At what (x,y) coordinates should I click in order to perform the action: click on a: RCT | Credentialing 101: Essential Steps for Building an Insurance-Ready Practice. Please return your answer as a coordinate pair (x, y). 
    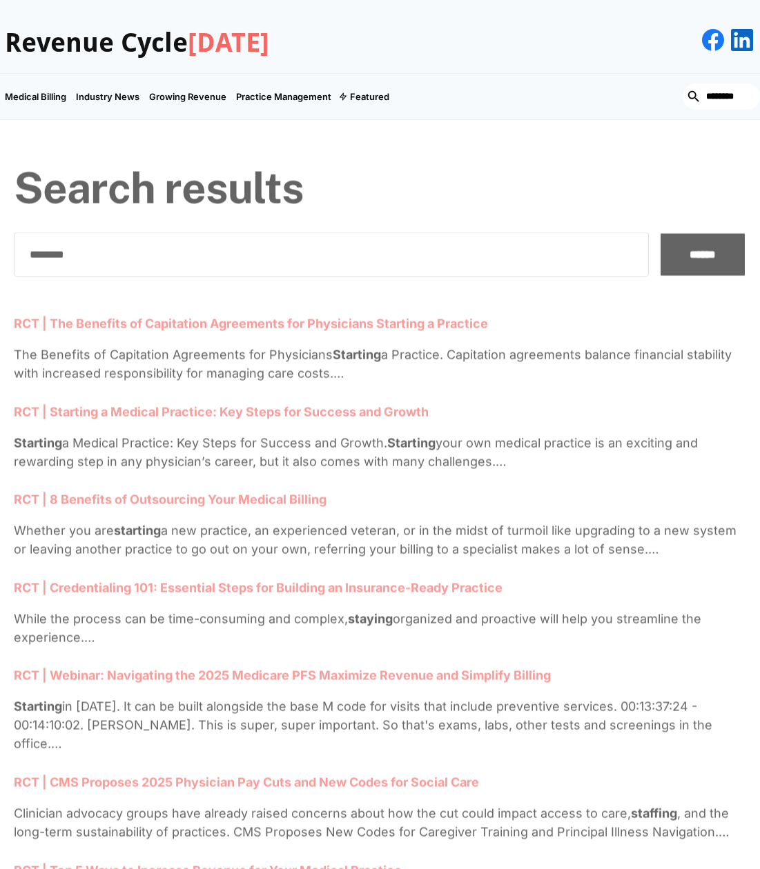
    Looking at the image, I should click on (258, 588).